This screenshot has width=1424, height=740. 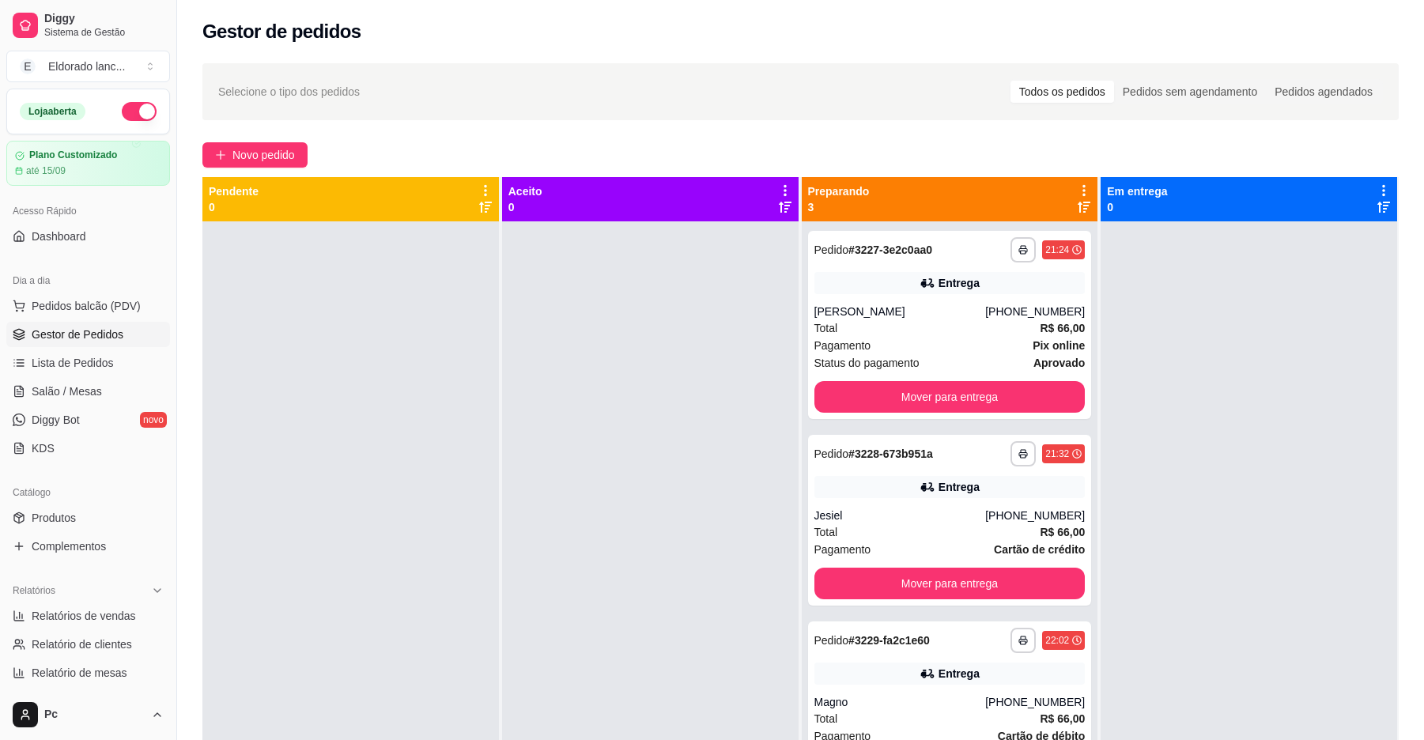 I want to click on button: Pc, so click(x=88, y=715).